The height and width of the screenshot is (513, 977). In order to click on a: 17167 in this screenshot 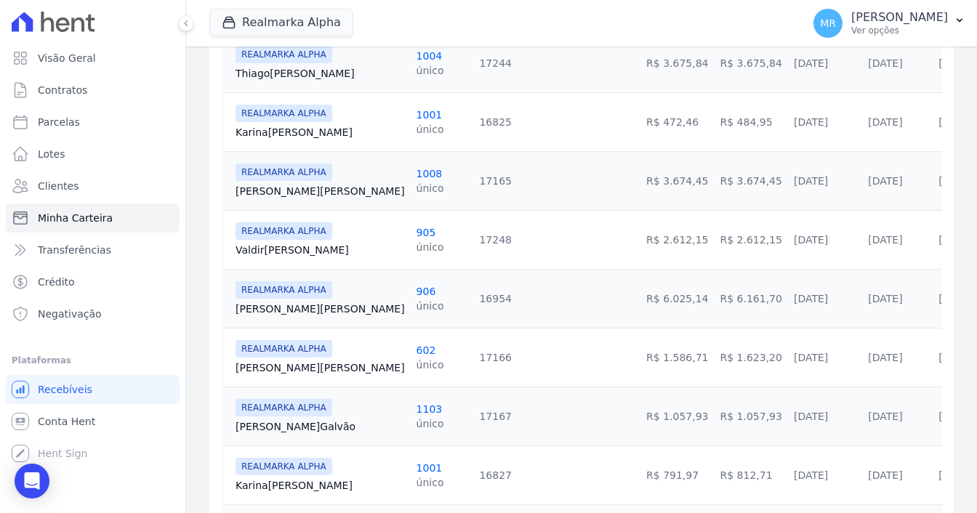, I will do `click(495, 416)`.